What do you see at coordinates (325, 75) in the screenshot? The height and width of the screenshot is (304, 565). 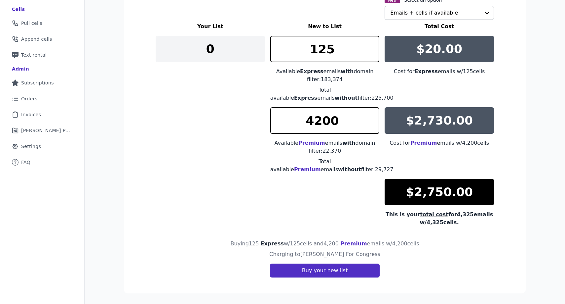 I see `div: Available emails domain filter: 183,374` at bounding box center [325, 75].